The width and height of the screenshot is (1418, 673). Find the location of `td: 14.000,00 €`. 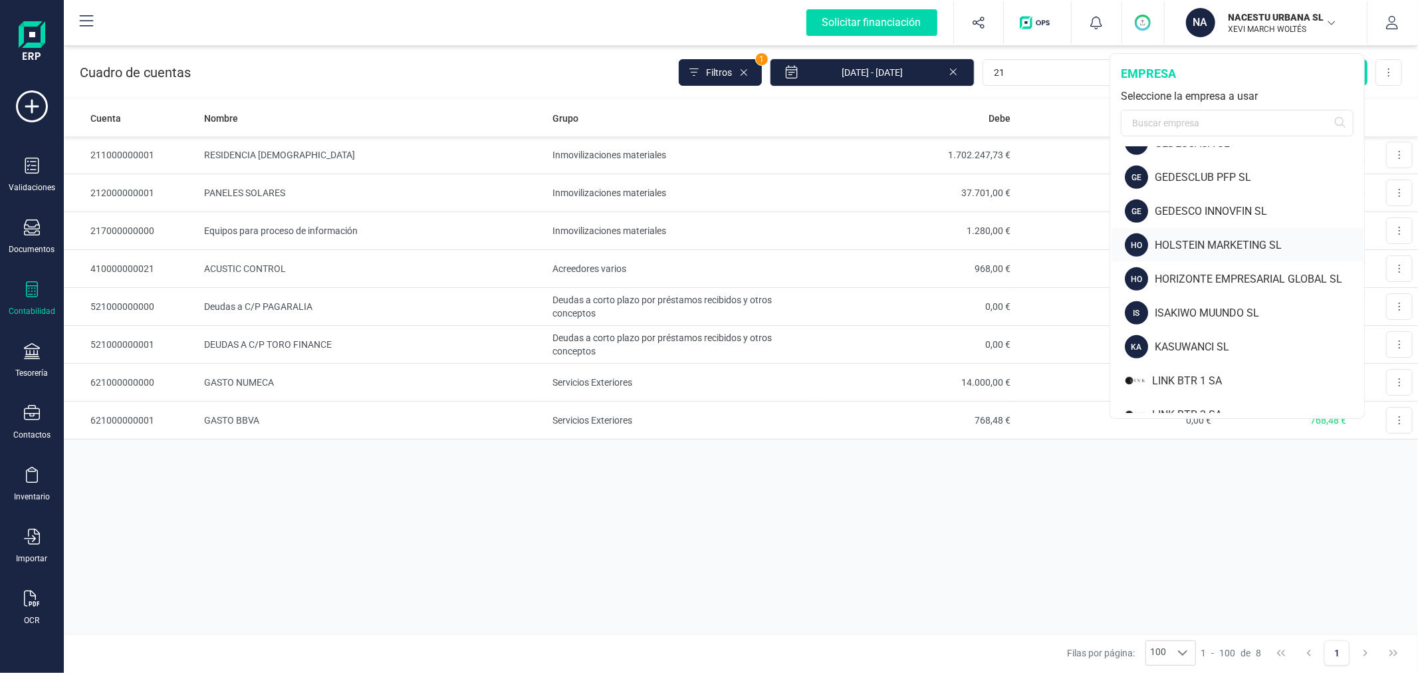

td: 14.000,00 € is located at coordinates (916, 382).